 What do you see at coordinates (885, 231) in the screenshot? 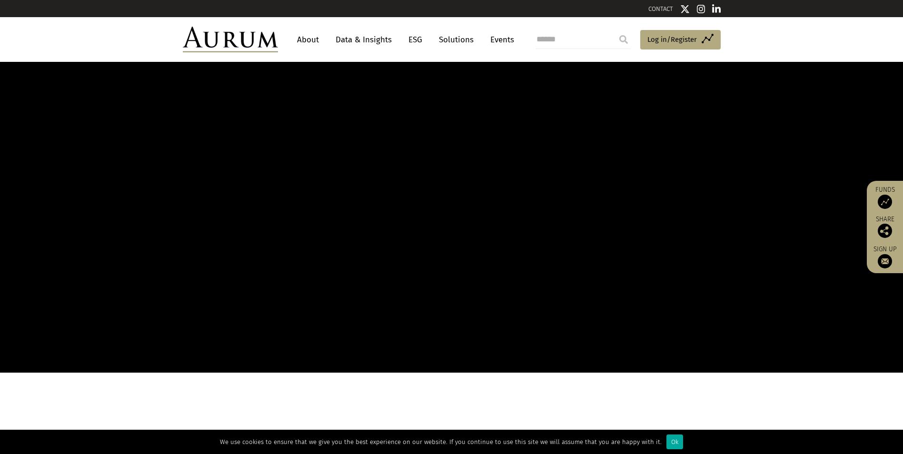
I see `img: Share this post` at bounding box center [885, 231].